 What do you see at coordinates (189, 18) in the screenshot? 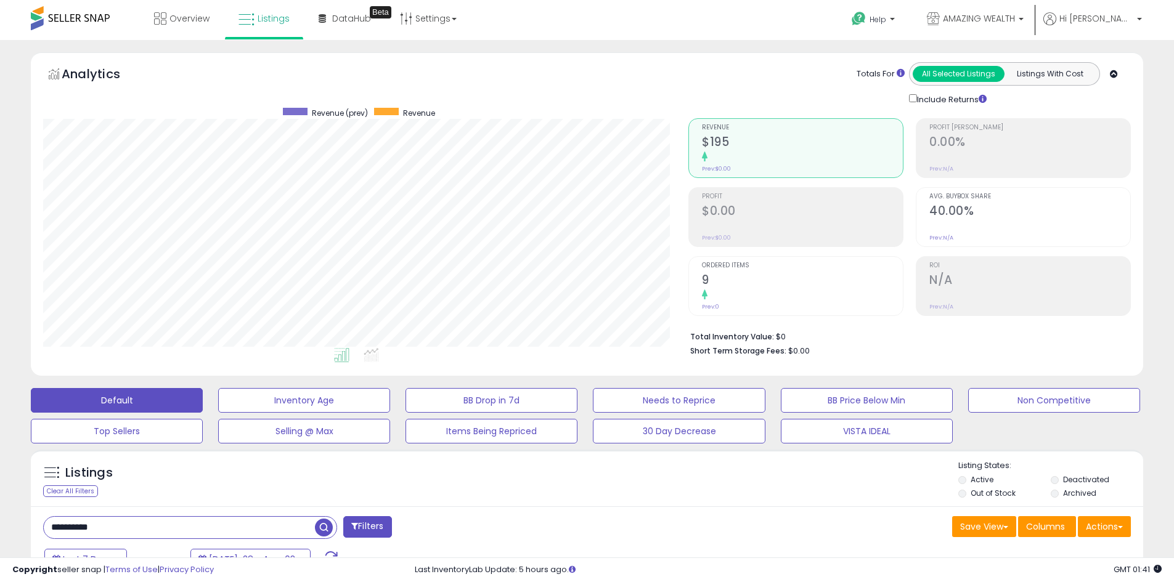
I see `span: Overview` at bounding box center [189, 18].